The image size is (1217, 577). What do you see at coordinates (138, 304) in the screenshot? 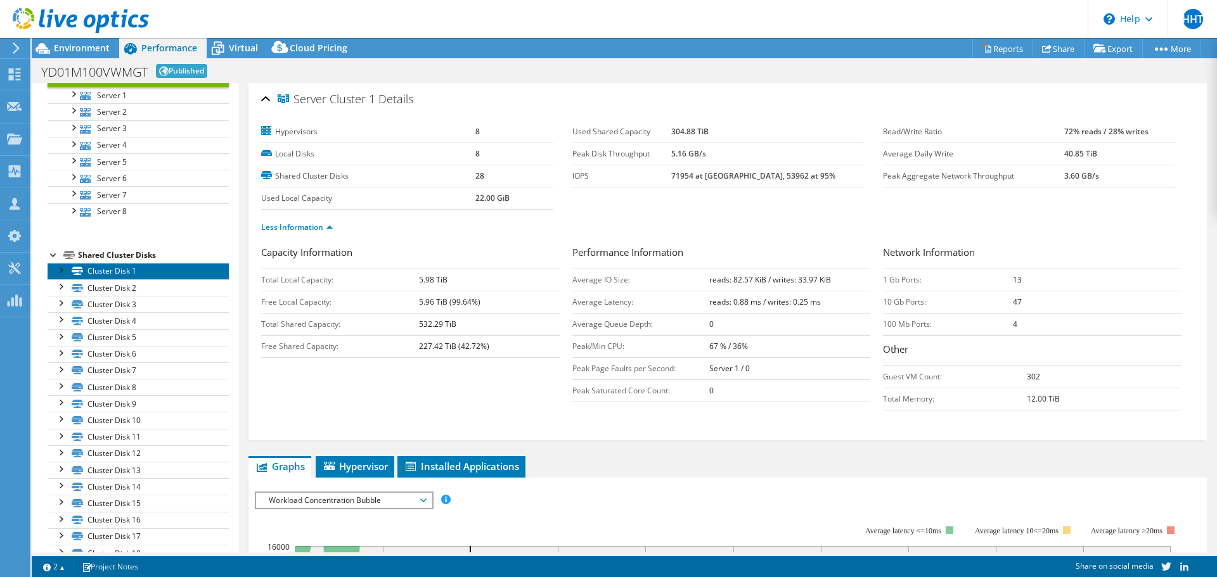
I see `a: Cluster Disk 3` at bounding box center [138, 304].